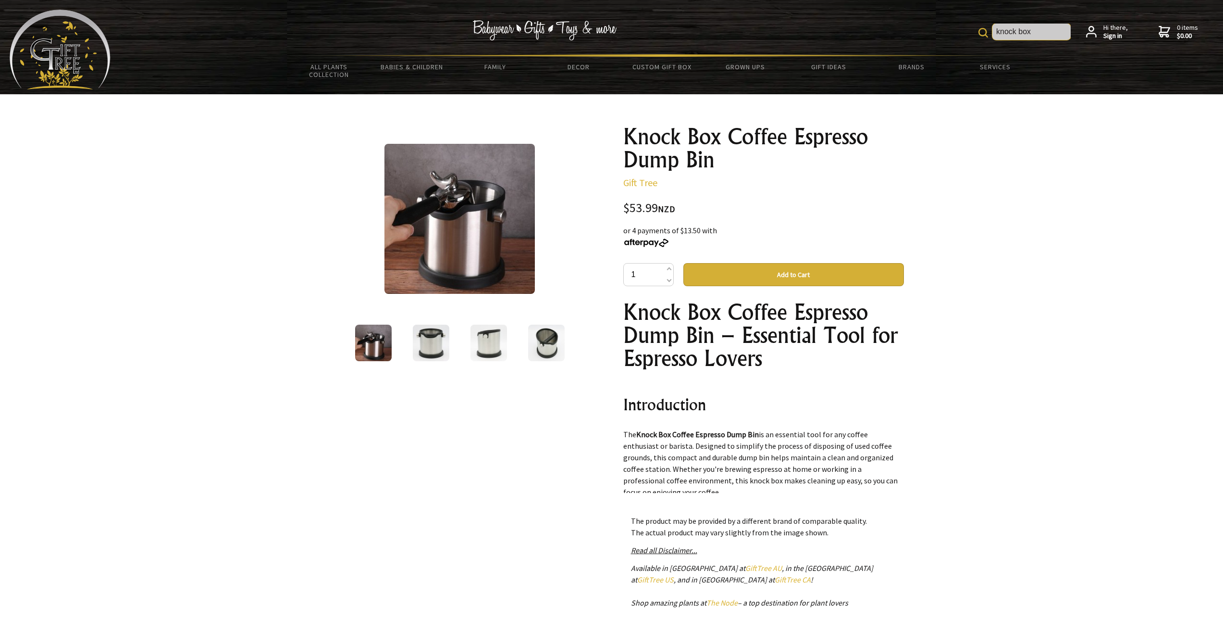 The image size is (1223, 620). What do you see at coordinates (664, 550) in the screenshot?
I see `a: Read all Disclaimer...` at bounding box center [664, 550].